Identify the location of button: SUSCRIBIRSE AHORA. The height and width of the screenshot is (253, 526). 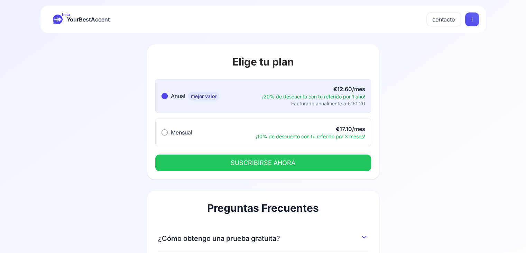
(263, 163).